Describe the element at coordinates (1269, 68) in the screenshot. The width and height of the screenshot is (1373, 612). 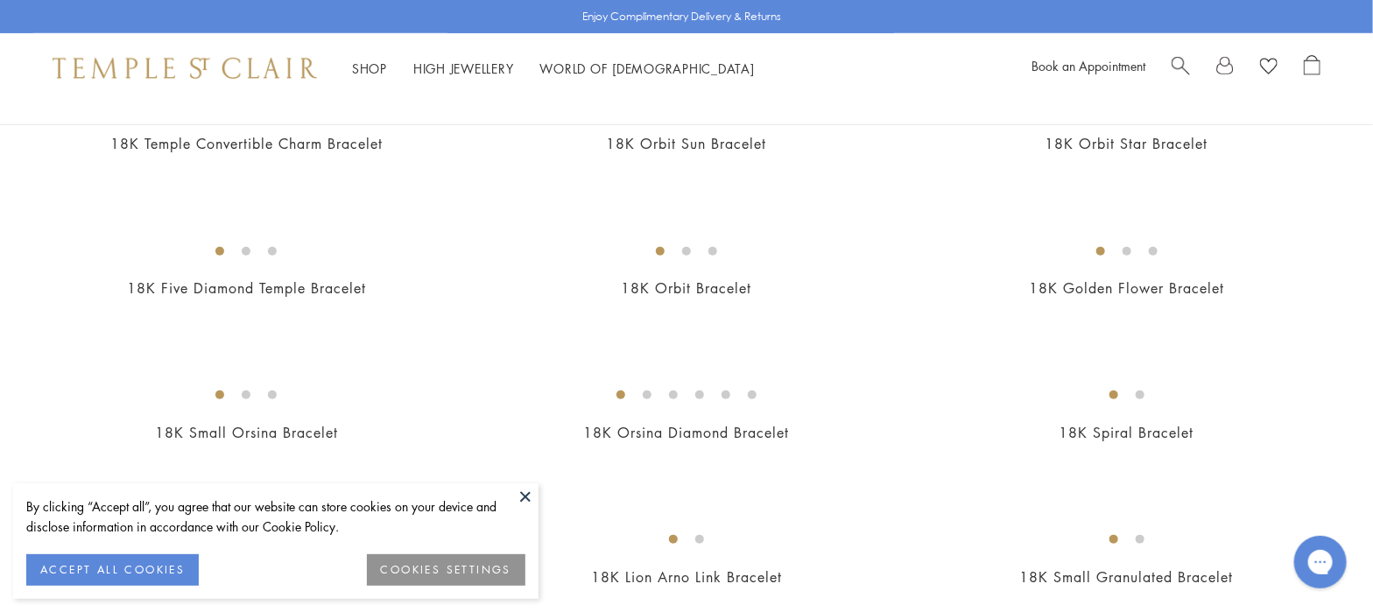
I see `a: View Wishlist` at that location.